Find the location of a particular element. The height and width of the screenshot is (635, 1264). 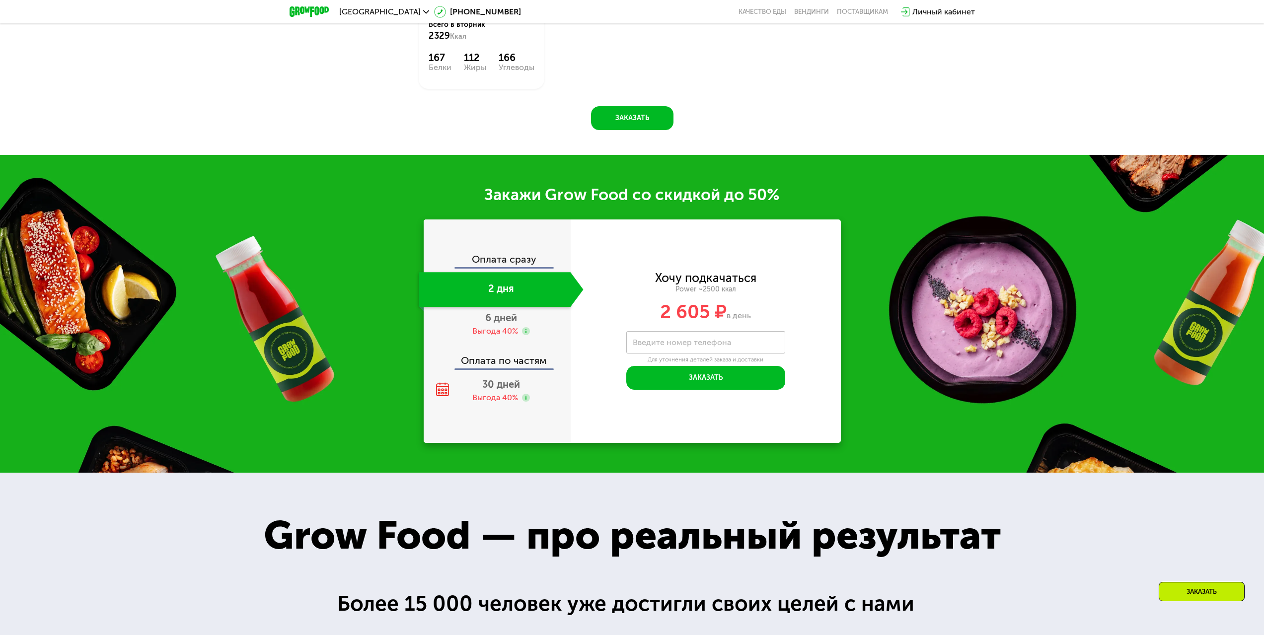

div: Личный кабинет is located at coordinates (944, 12).